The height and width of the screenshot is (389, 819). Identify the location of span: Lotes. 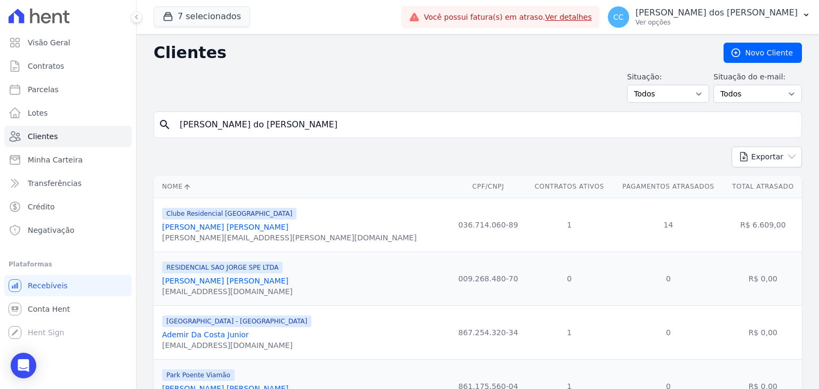
(38, 113).